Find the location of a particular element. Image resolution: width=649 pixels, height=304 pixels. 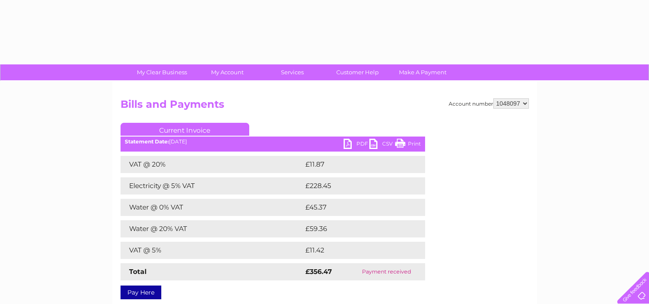

a: Print is located at coordinates (408, 145).